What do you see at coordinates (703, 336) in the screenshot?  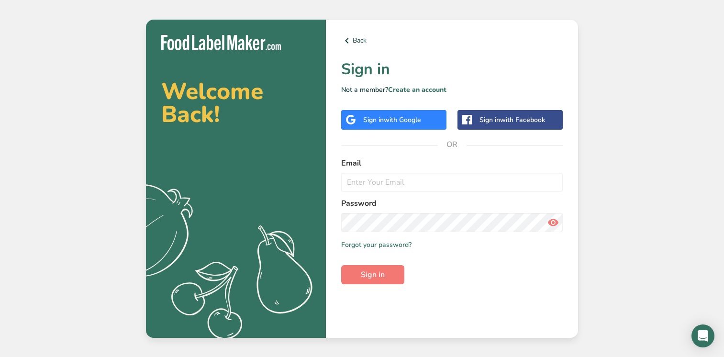 I see `div: Open Intercom Messenger` at bounding box center [703, 336].